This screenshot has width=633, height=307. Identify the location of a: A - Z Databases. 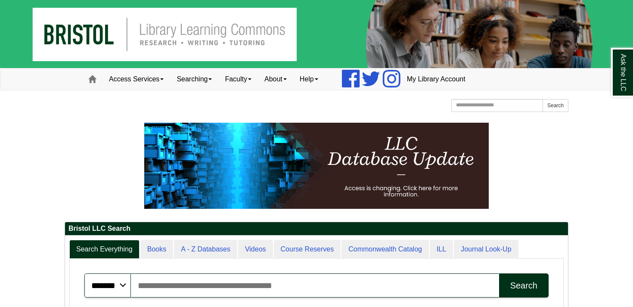
(205, 249).